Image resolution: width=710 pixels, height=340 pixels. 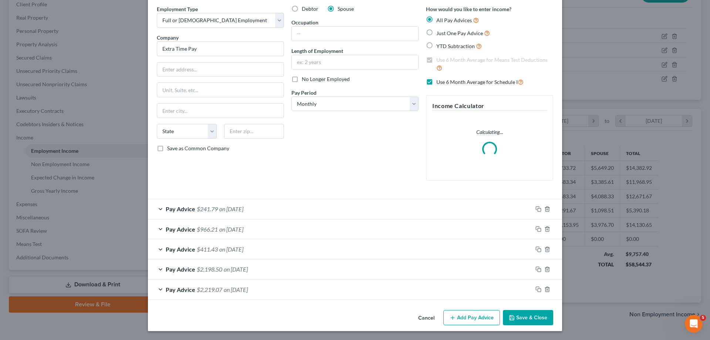 What do you see at coordinates (168, 37) in the screenshot?
I see `span: Company` at bounding box center [168, 37].